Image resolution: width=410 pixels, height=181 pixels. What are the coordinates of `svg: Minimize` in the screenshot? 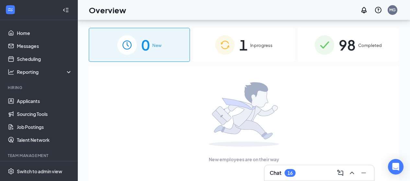 It's located at (364, 173).